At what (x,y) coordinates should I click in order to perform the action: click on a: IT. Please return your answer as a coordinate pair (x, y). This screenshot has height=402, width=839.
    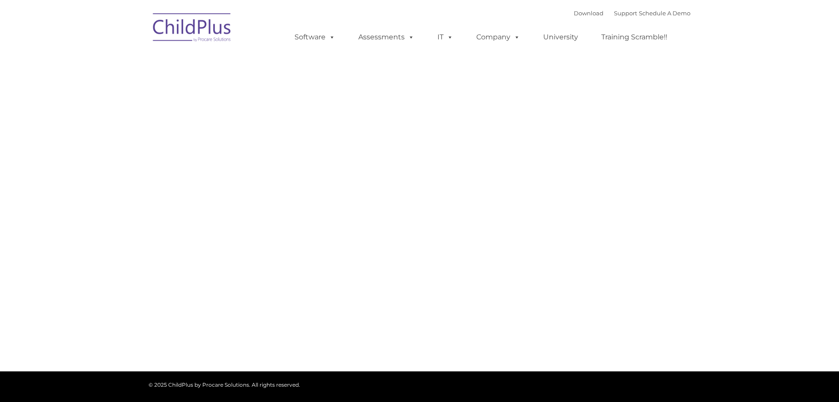
    Looking at the image, I should click on (445, 37).